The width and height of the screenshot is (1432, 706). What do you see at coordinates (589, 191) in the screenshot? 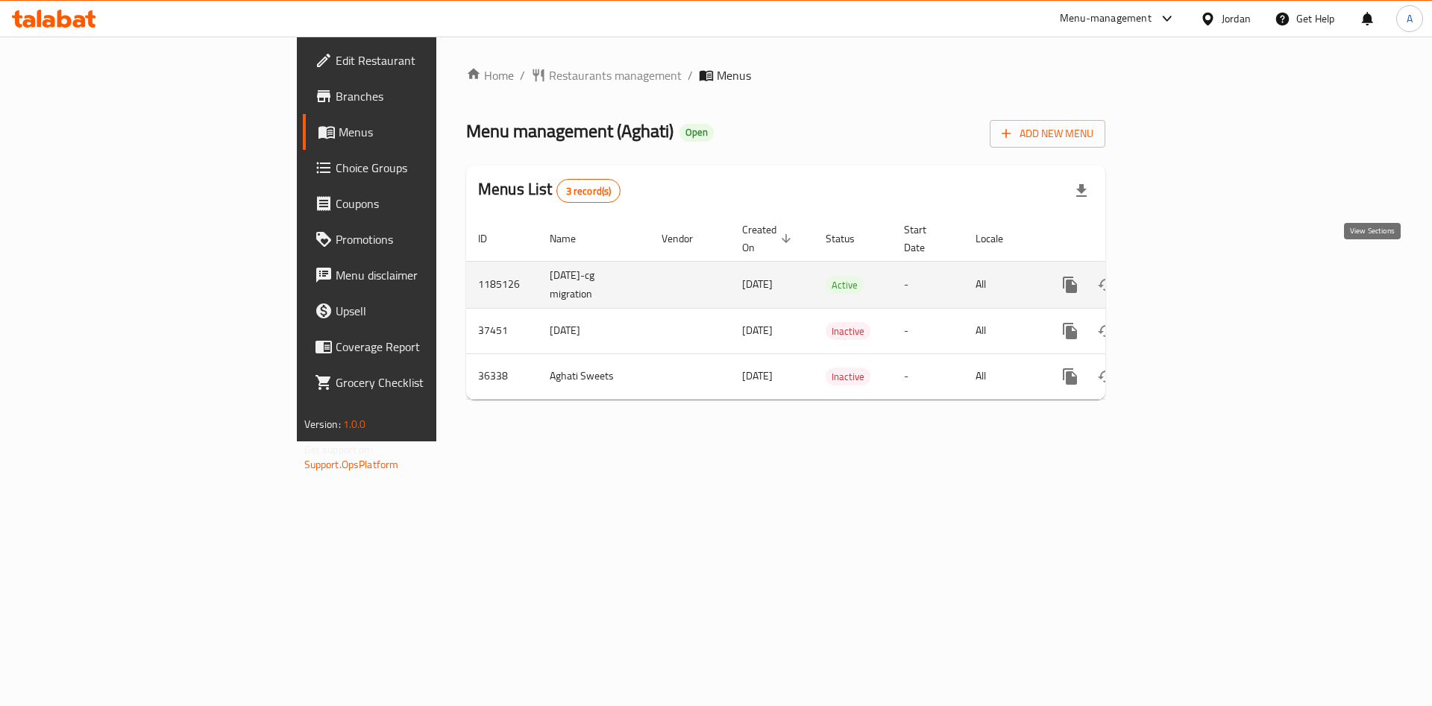
I see `div: Total records count` at bounding box center [589, 191].